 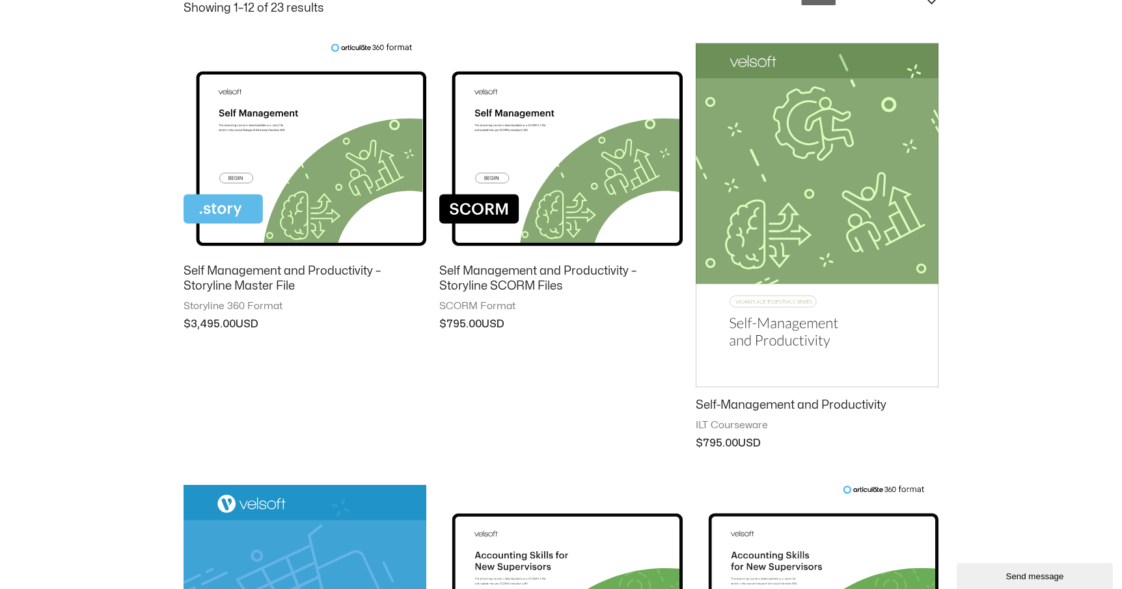 I want to click on h2: Self Management and Productivity – Storyline SCORM Files, so click(x=561, y=279).